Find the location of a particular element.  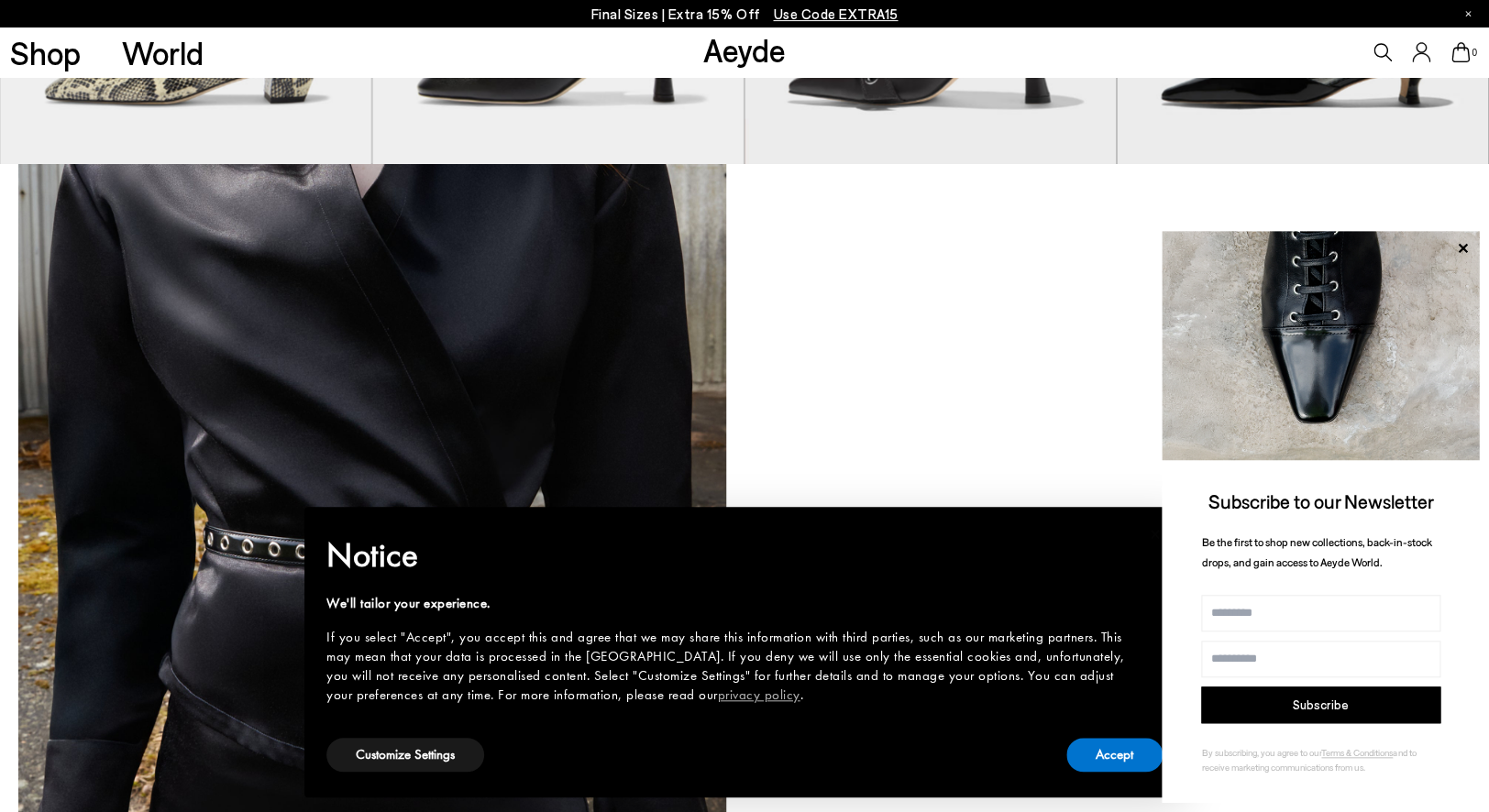

a: Aeyde is located at coordinates (744, 50).